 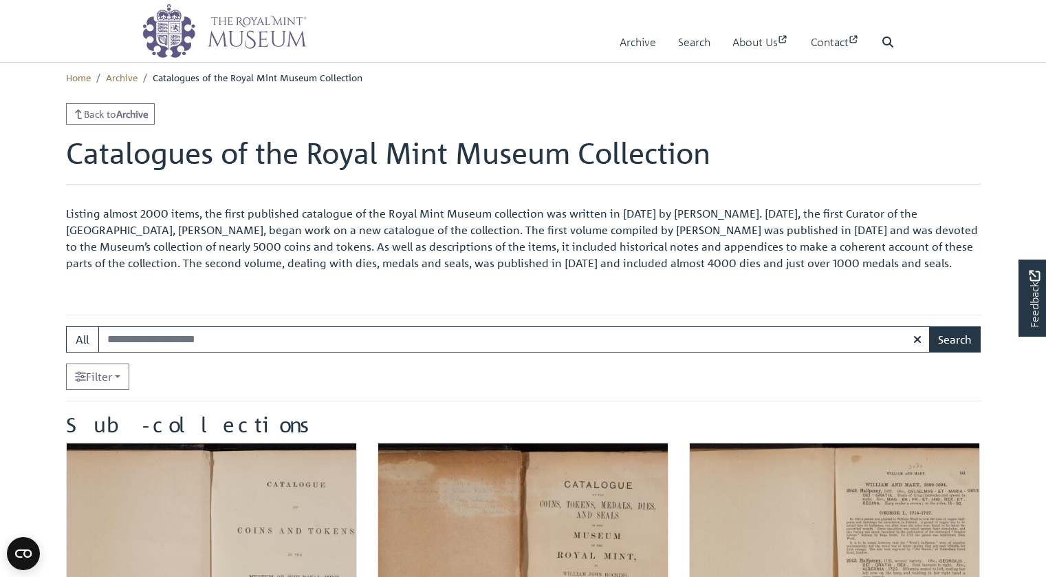 What do you see at coordinates (515, 339) in the screenshot?
I see `input: Search this volume...` at bounding box center [515, 339].